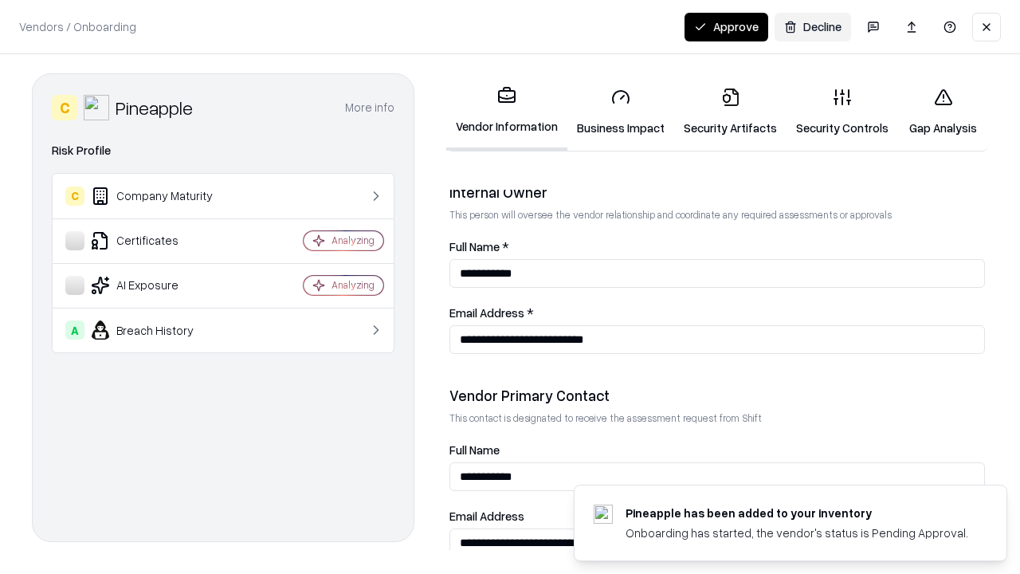  I want to click on a: Security Artifacts, so click(730, 112).